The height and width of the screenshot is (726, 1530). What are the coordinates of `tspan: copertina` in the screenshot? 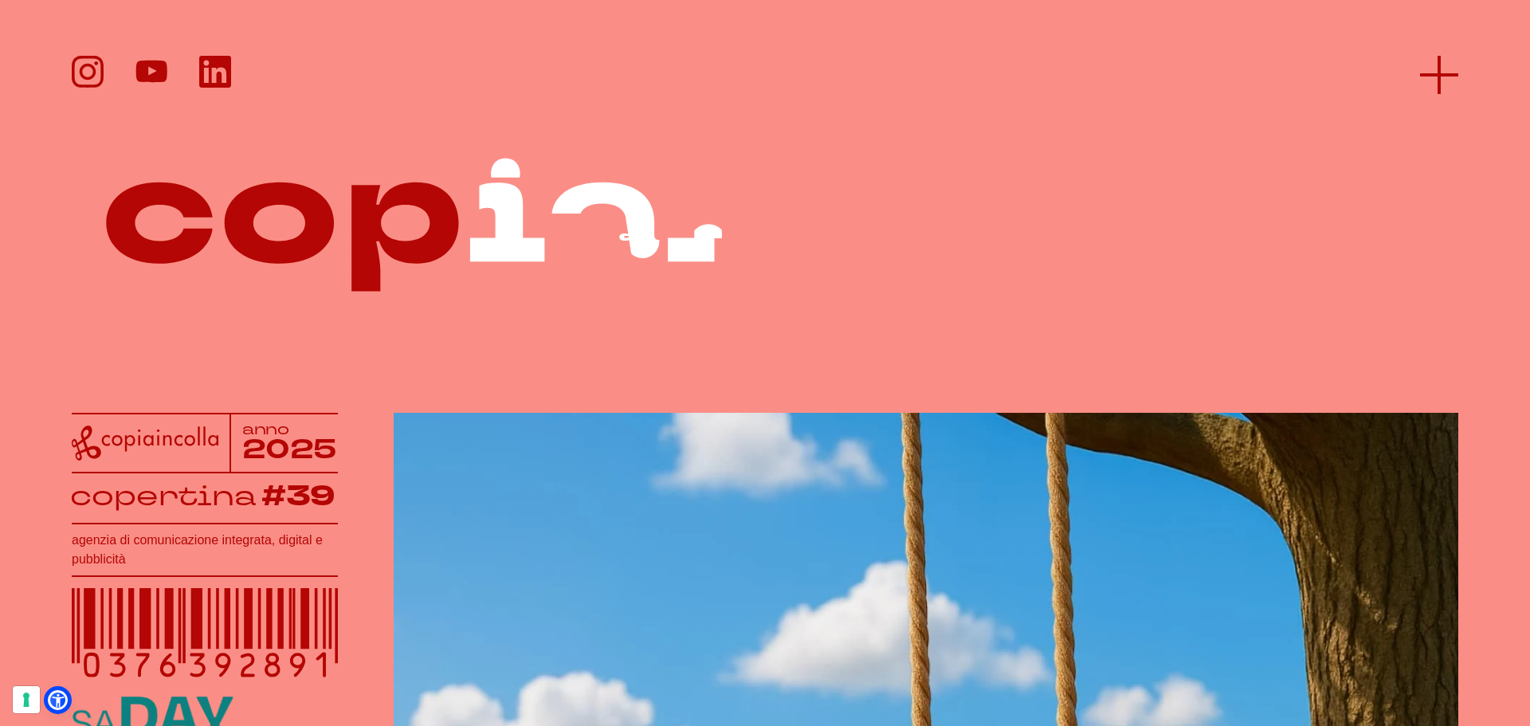 It's located at (163, 496).